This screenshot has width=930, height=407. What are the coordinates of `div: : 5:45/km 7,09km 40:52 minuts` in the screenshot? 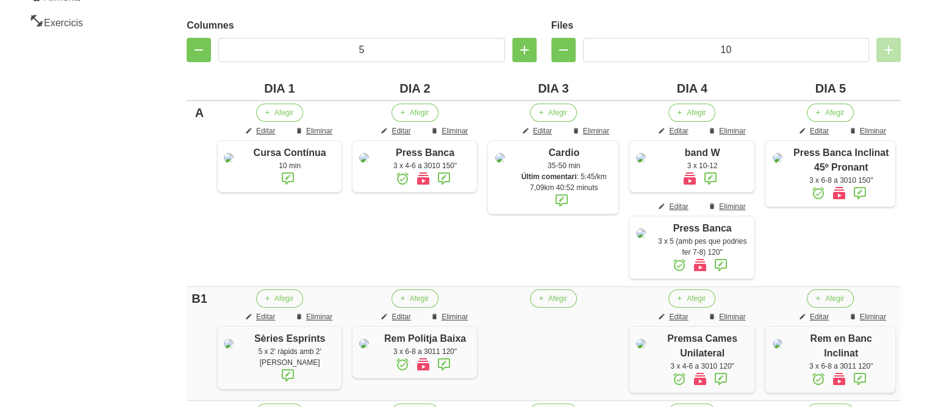 It's located at (563, 182).